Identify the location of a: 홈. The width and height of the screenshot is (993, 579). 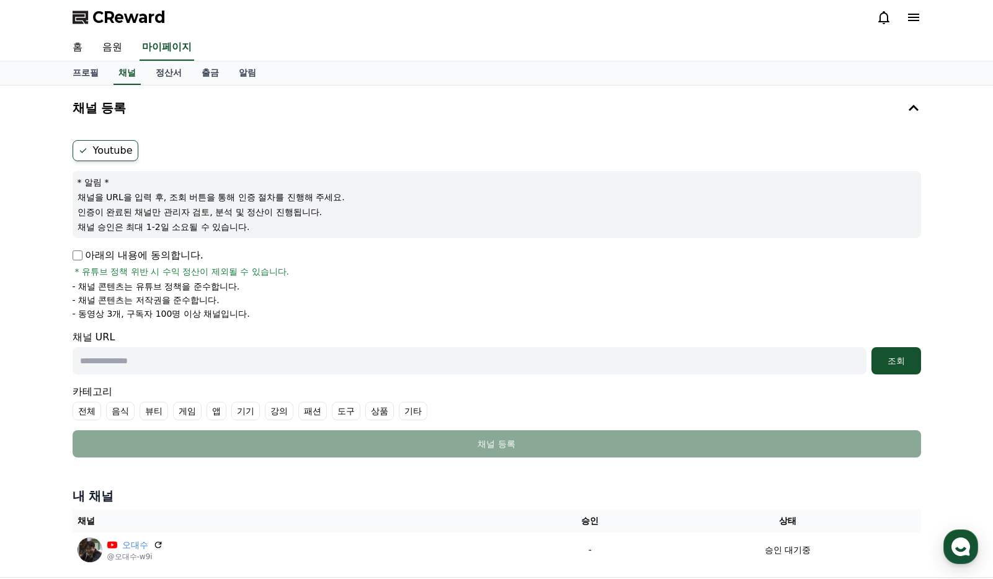
(78, 48).